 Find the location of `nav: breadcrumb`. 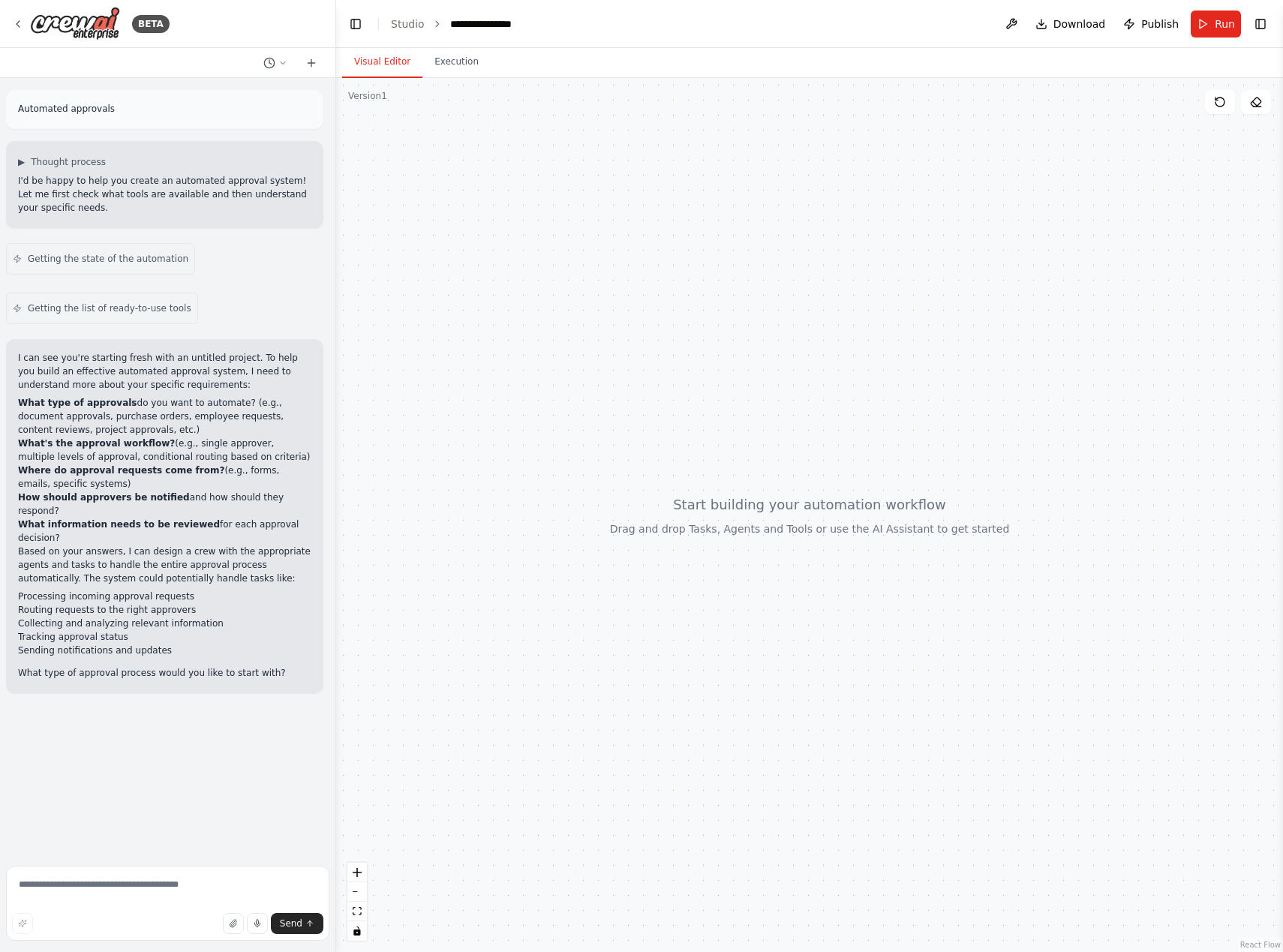

nav: breadcrumb is located at coordinates (458, 24).